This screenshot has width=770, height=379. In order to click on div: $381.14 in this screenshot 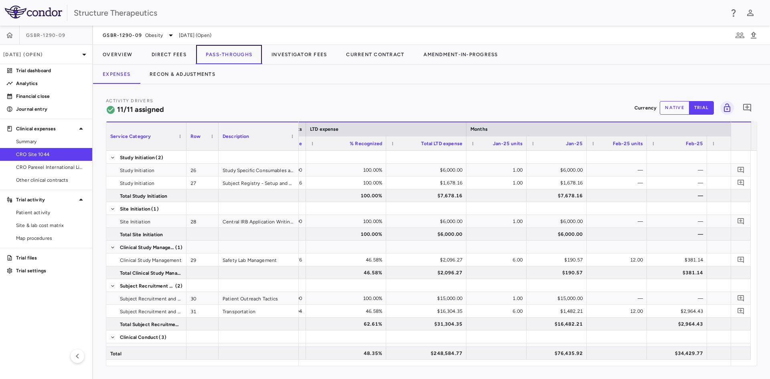, I will do `click(678, 260)`.